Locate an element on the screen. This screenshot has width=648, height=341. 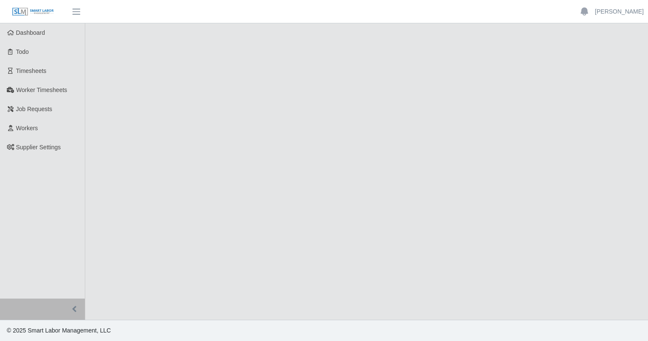
span: Worker Timesheets is located at coordinates (42, 90).